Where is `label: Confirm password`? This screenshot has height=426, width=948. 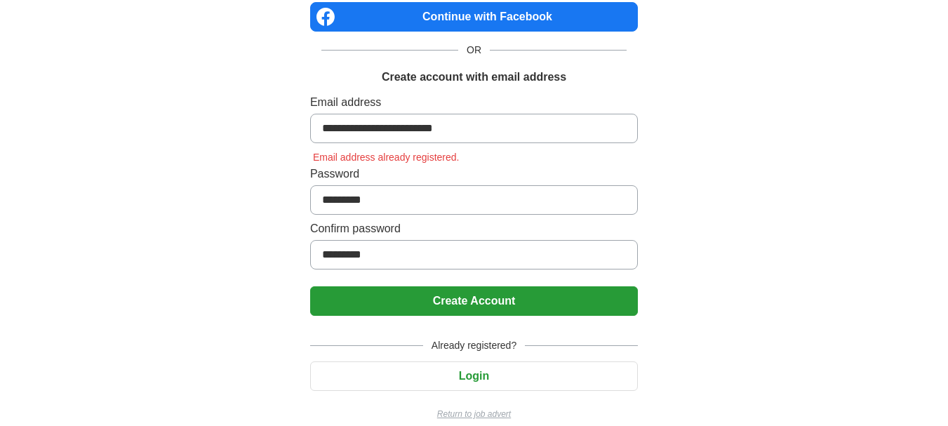 label: Confirm password is located at coordinates (474, 229).